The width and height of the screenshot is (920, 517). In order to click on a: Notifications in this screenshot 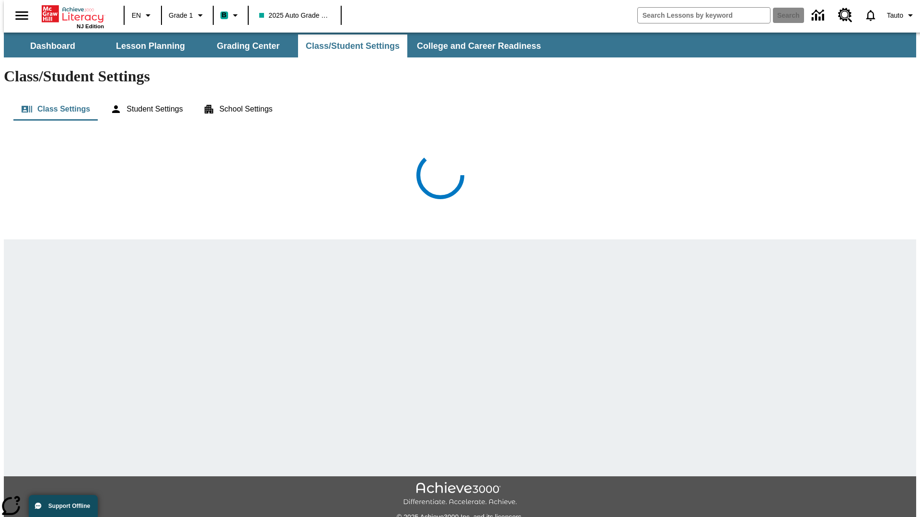, I will do `click(870, 15)`.